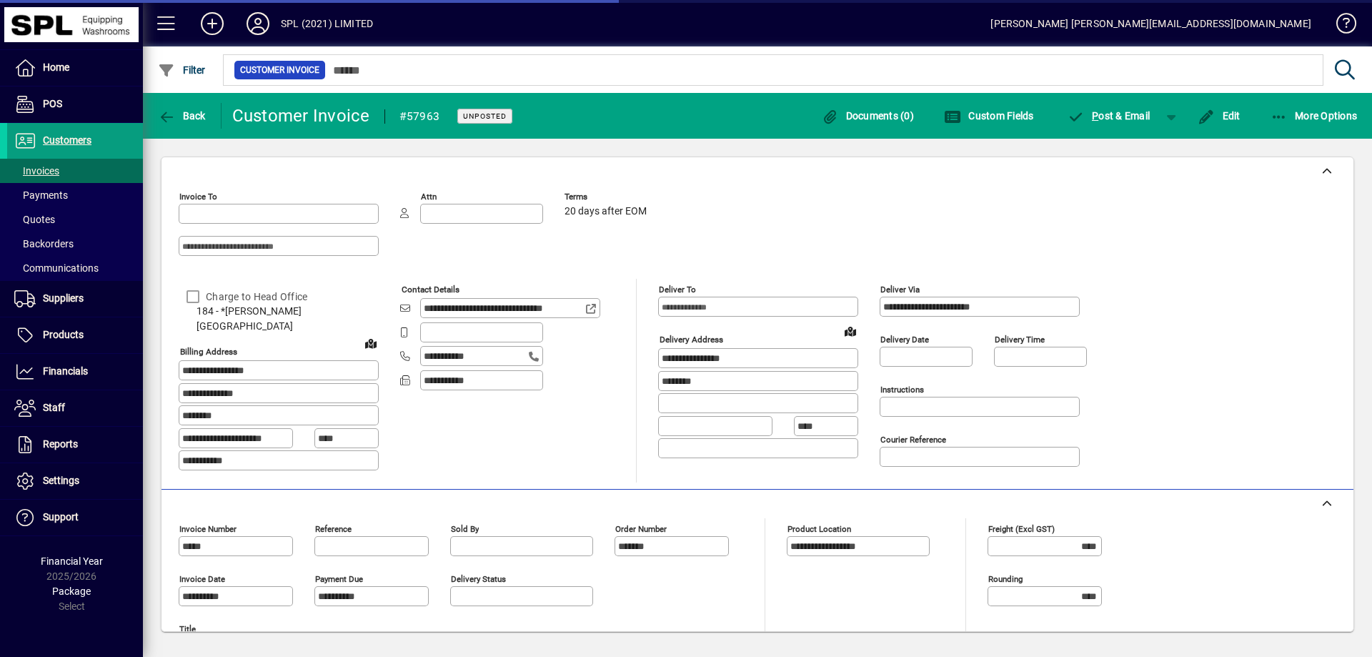  What do you see at coordinates (641, 528) in the screenshot?
I see `mat-label: Order number` at bounding box center [641, 528].